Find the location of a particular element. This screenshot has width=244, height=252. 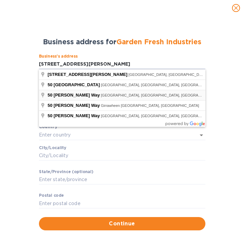

span: Business address for is located at coordinates (122, 42).